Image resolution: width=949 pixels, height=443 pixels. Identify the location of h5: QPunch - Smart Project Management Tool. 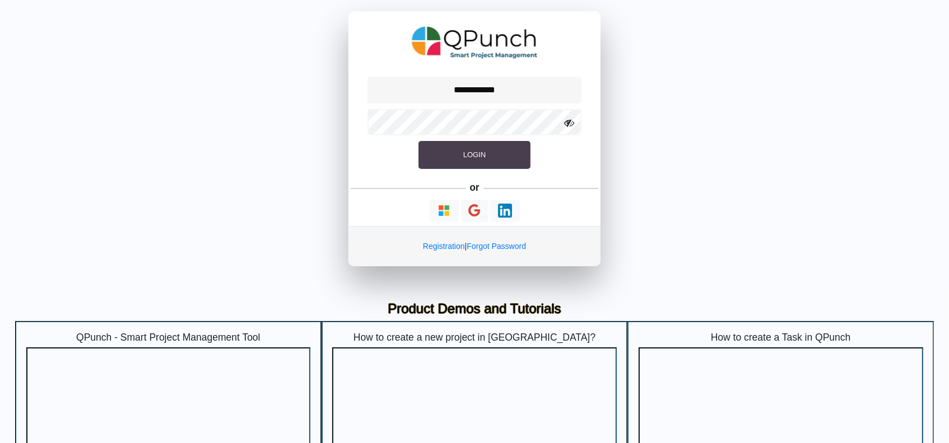
(169, 338).